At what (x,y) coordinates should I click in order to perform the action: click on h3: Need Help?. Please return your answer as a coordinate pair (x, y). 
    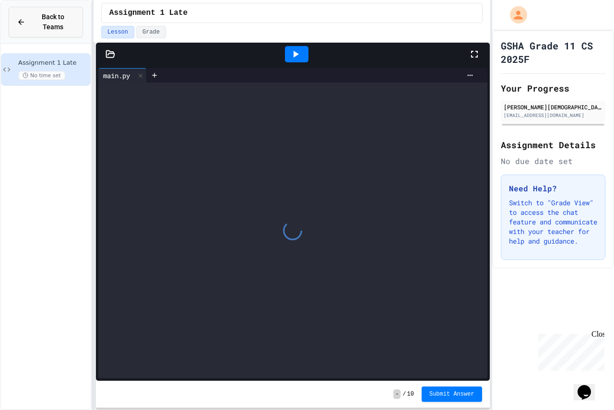
    Looking at the image, I should click on (553, 188).